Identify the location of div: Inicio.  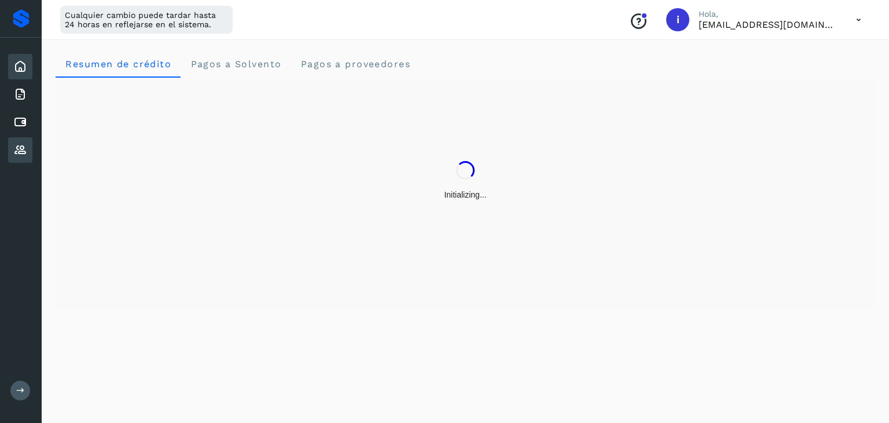
(20, 67).